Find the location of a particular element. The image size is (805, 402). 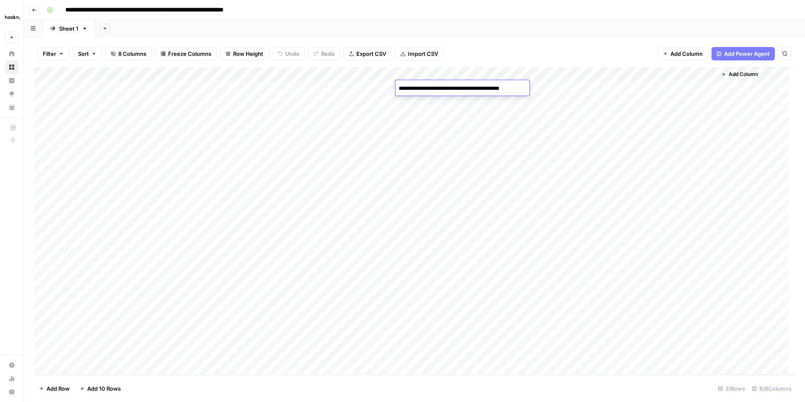

a: Settings is located at coordinates (12, 365).